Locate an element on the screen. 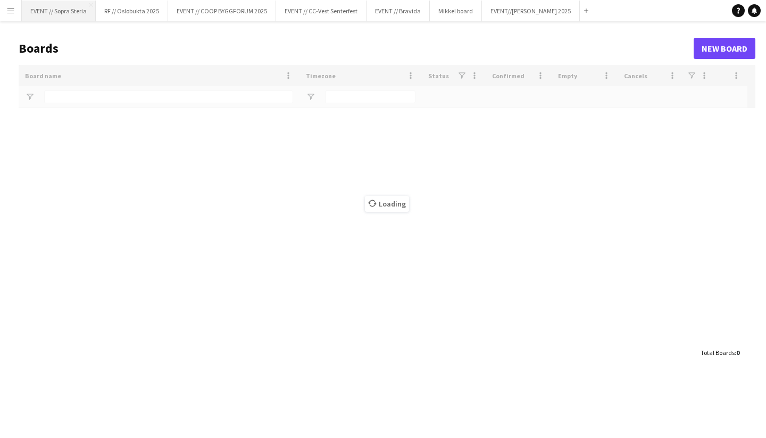 The height and width of the screenshot is (438, 766). button: EVENT // COOP BYGGFORUM 2025 is located at coordinates (222, 11).